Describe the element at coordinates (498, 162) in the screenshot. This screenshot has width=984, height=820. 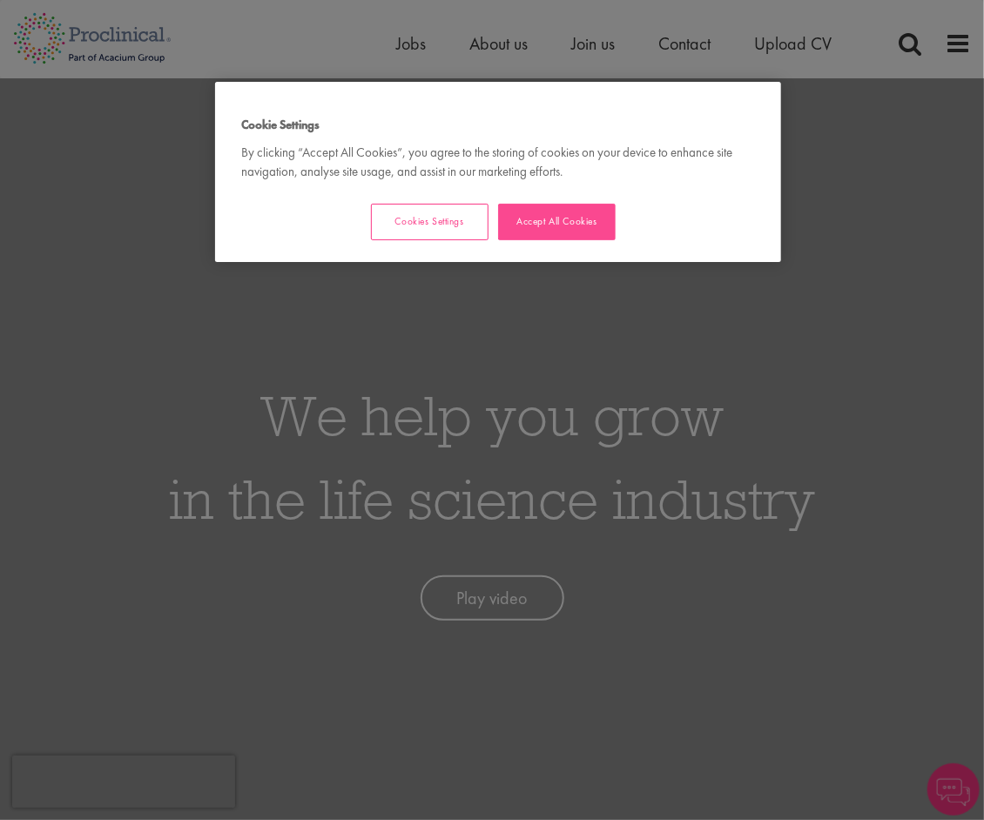
I see `div: By clicking “Accept All Cookies”, you agree to the storing of cookies on your device to enhance s...` at that location.